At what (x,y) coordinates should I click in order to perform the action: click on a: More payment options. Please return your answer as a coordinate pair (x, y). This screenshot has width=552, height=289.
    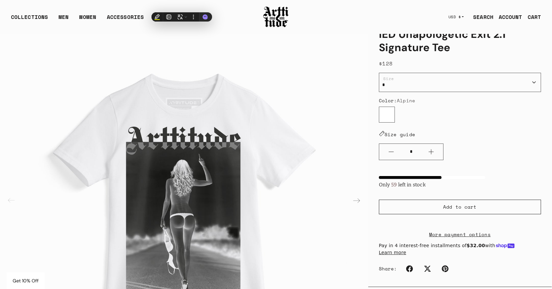
    Looking at the image, I should click on (460, 235).